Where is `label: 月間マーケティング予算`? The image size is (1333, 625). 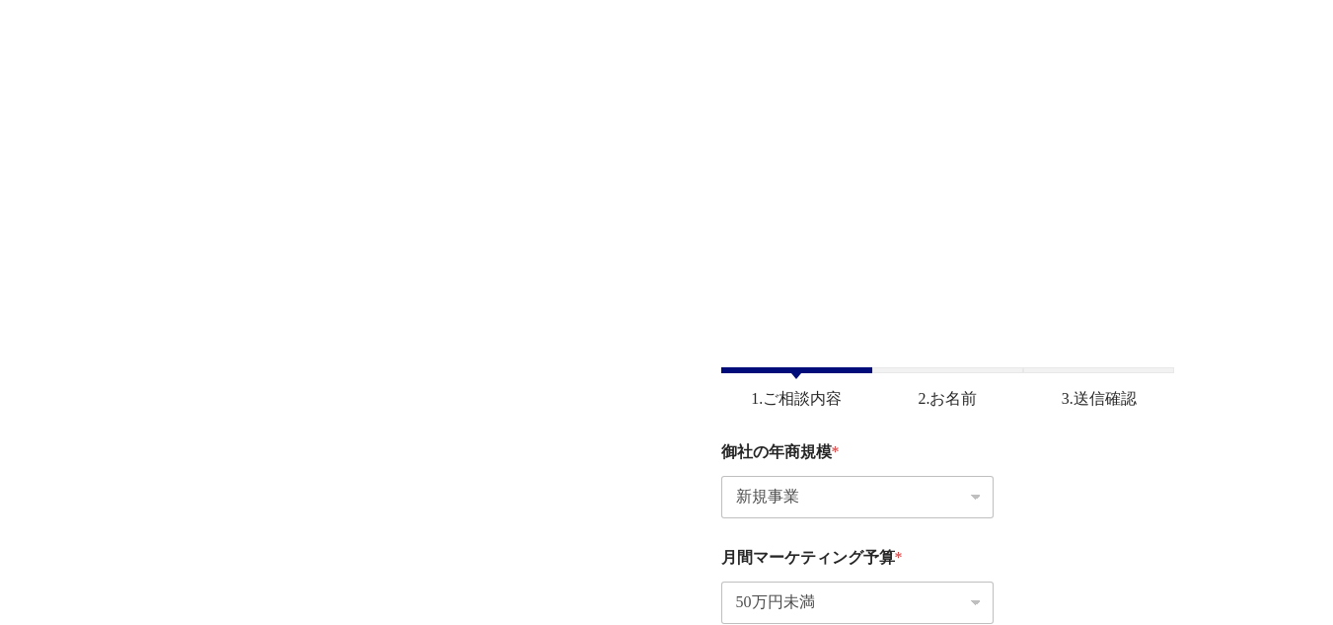
label: 月間マーケティング予算 is located at coordinates (812, 557).